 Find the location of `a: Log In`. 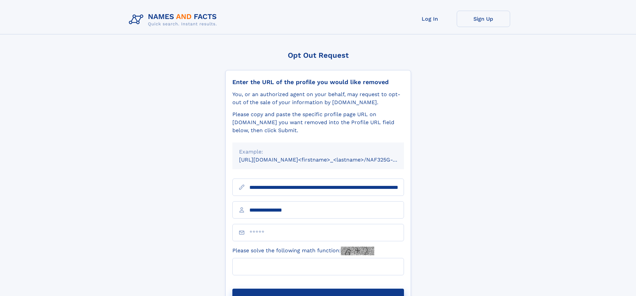

a: Log In is located at coordinates (430, 19).